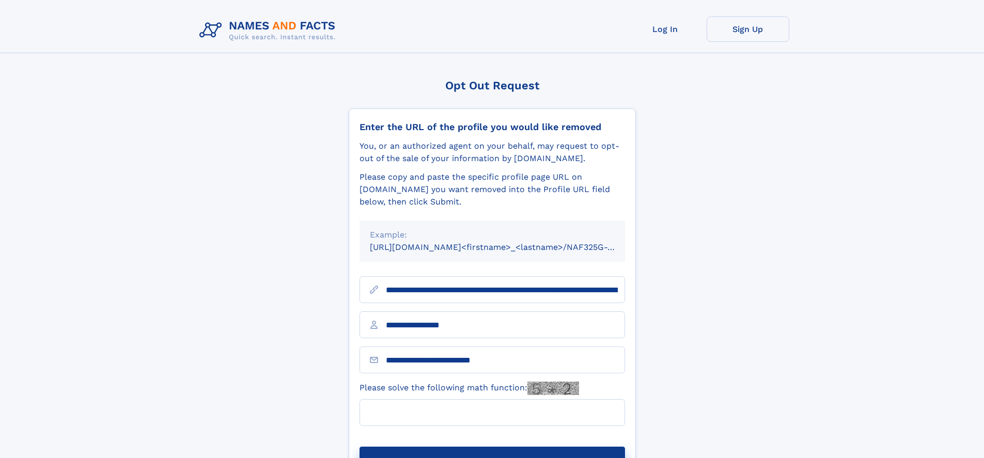  What do you see at coordinates (492, 152) in the screenshot?
I see `div: You, or an authorized agent on your behalf, may request to opt-out of the sale of your informatio...` at bounding box center [492, 152].